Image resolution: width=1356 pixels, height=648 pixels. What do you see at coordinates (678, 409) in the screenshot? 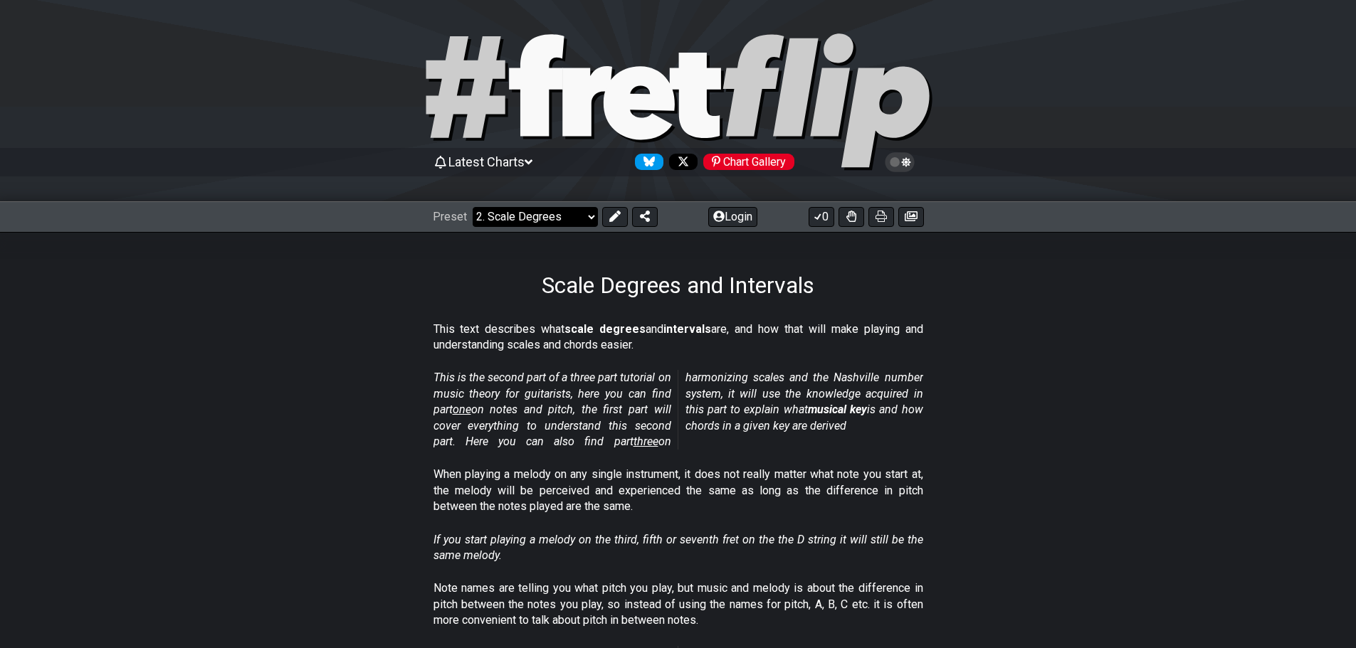
I see `em: This is the second part of a three part tutorial on music theory for guitarists, here you can fin...` at bounding box center [678, 409].